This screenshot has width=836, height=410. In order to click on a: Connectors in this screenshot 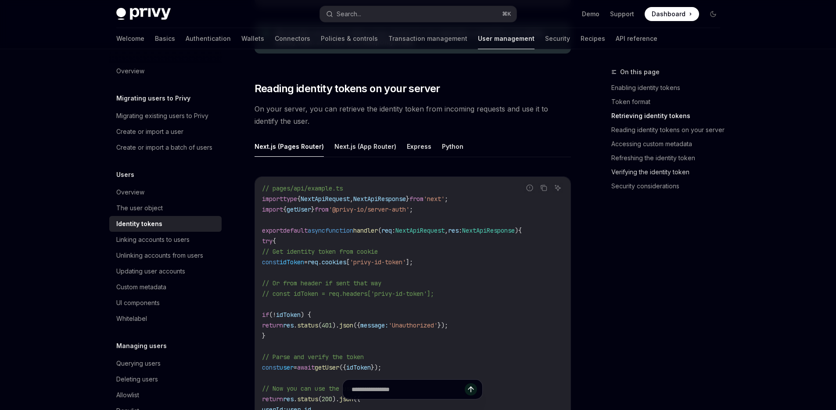, I will do `click(292, 39)`.